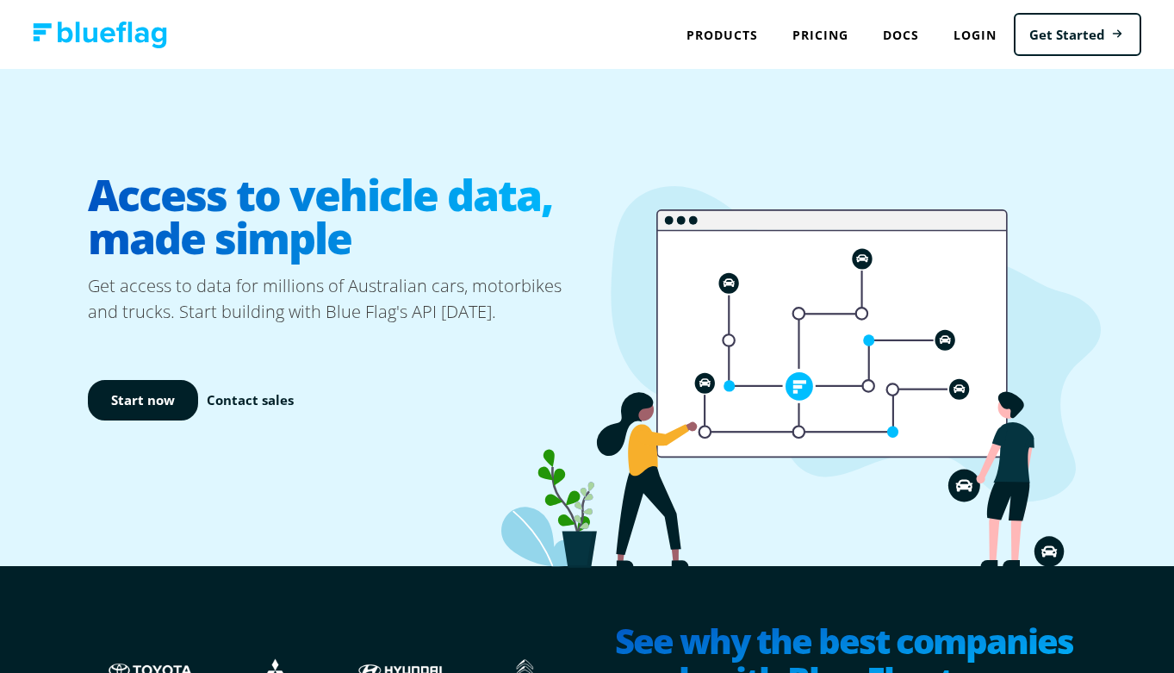  I want to click on a: Pricing, so click(820, 34).